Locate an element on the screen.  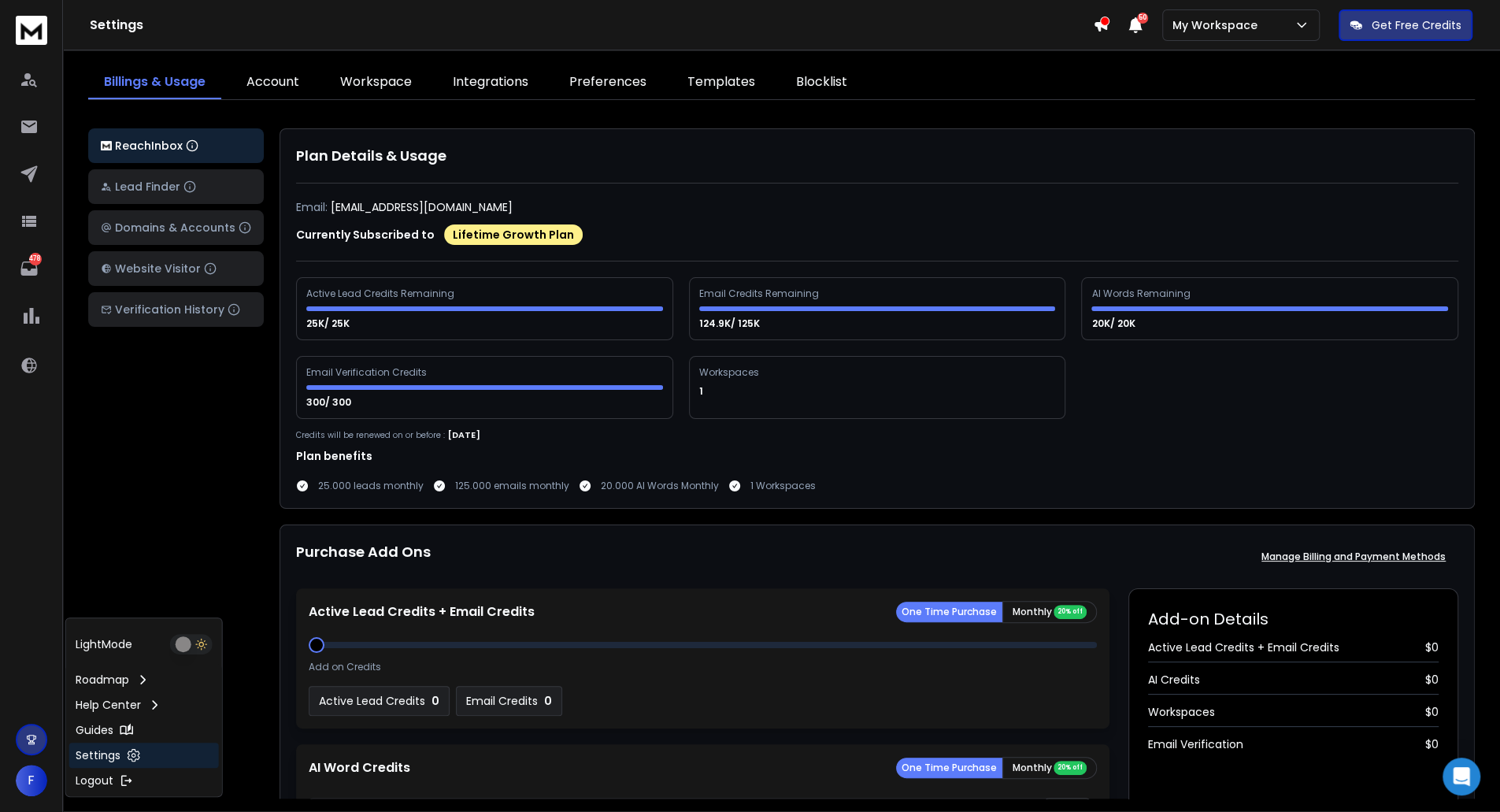
p: My Workspace is located at coordinates (1219, 26).